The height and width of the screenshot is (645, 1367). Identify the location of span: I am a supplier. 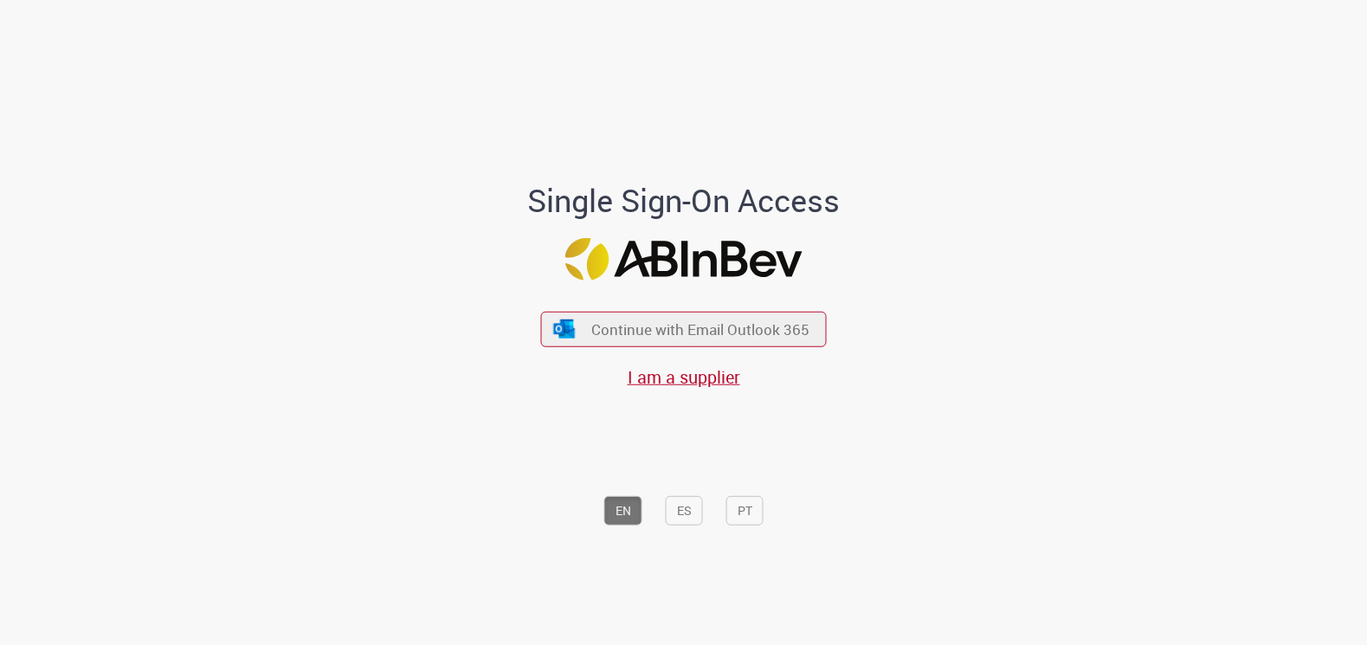
(684, 376).